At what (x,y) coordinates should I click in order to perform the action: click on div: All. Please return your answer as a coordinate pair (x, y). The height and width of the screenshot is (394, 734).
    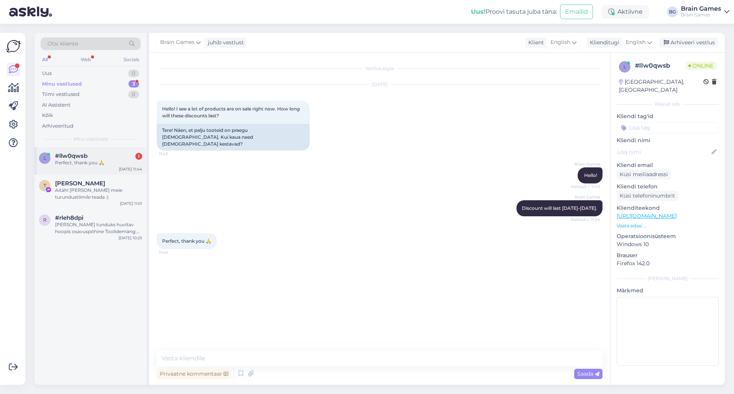
    Looking at the image, I should click on (45, 60).